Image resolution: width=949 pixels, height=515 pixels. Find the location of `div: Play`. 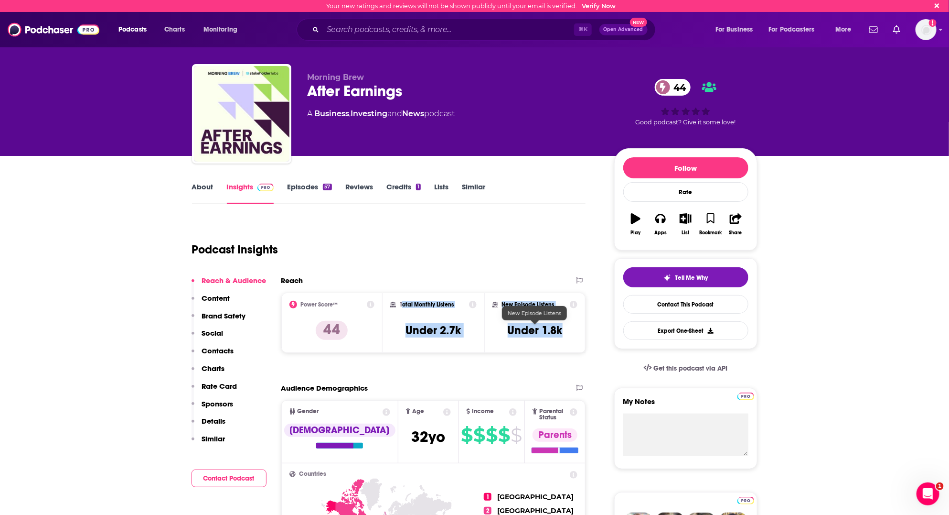

div: Play is located at coordinates (635, 233).